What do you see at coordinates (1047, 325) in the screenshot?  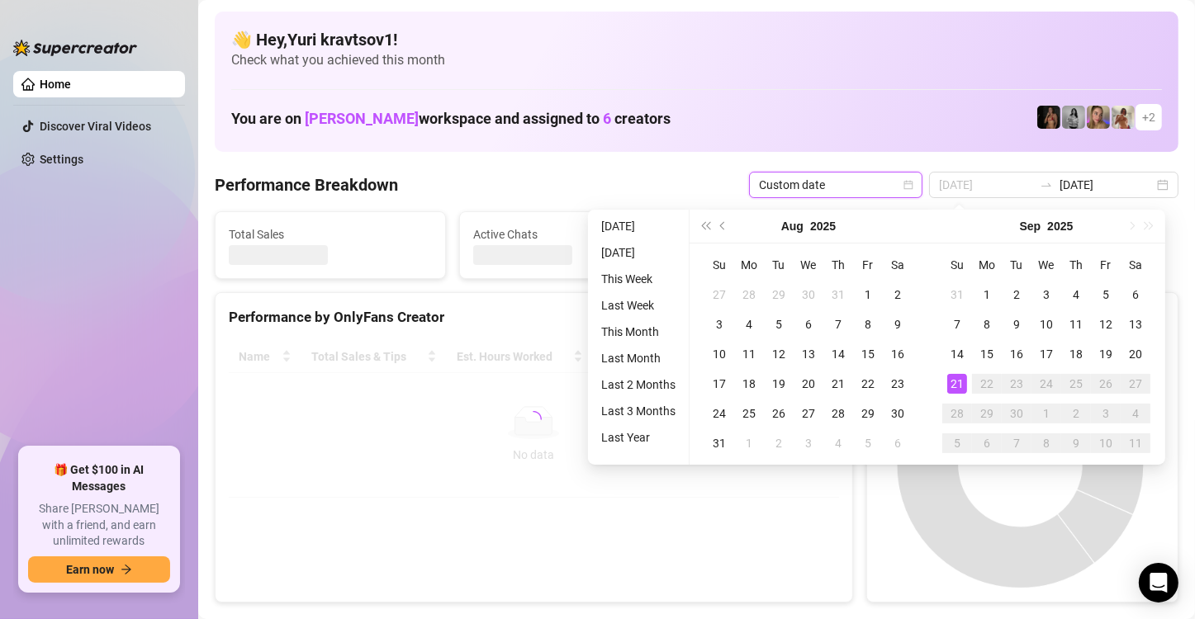 I see `td: 2025-09-10` at bounding box center [1047, 325].